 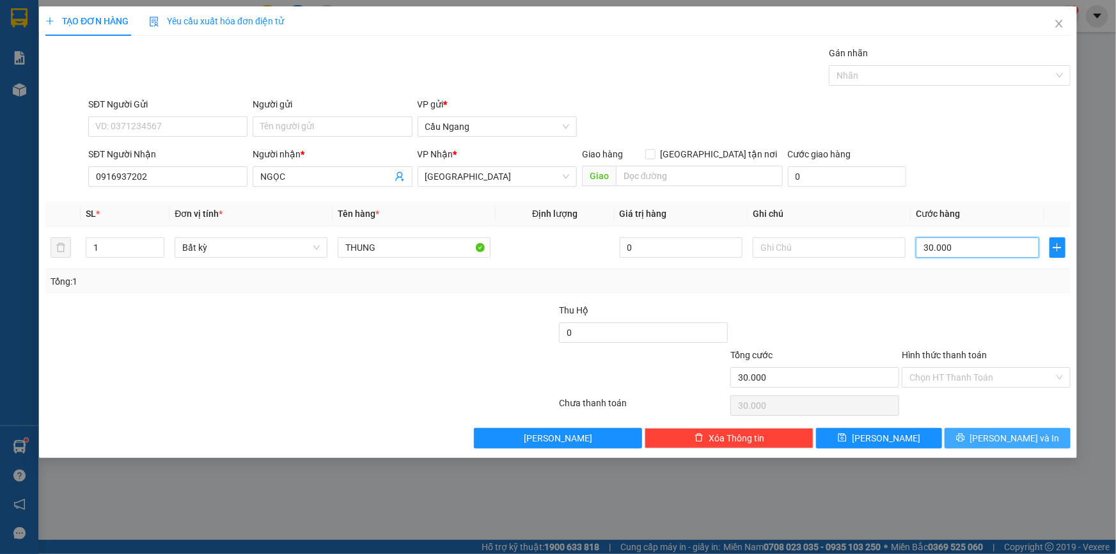 I want to click on span: Sài Gòn, so click(x=497, y=176).